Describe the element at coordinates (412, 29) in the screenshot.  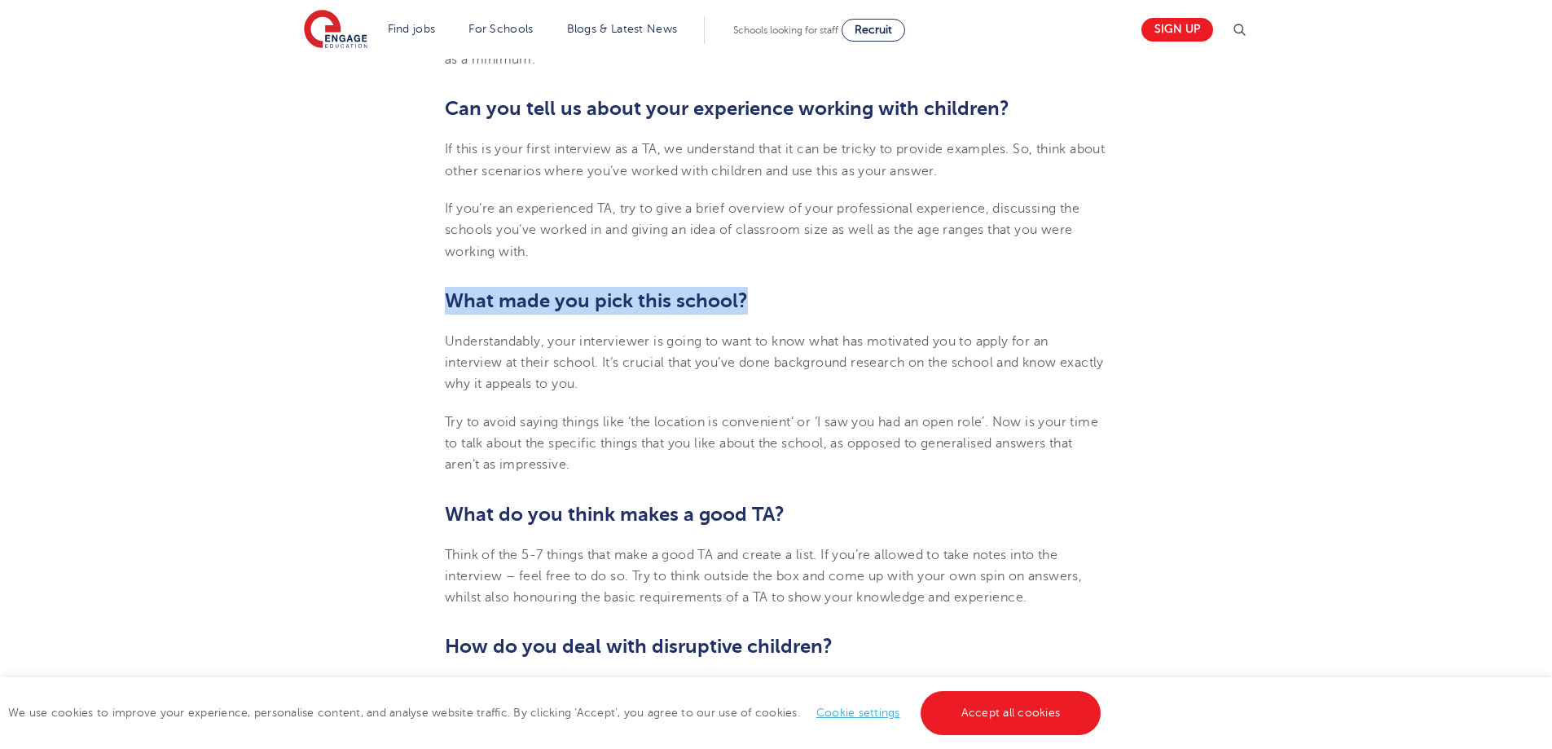
I see `a: Find jobs` at that location.